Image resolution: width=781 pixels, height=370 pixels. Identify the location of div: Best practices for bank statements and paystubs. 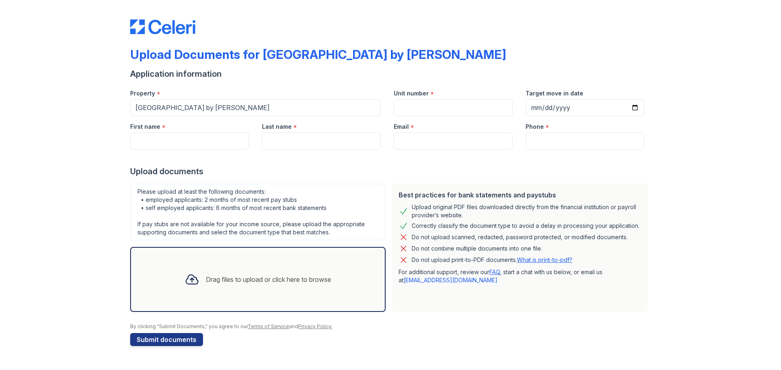
(520, 195).